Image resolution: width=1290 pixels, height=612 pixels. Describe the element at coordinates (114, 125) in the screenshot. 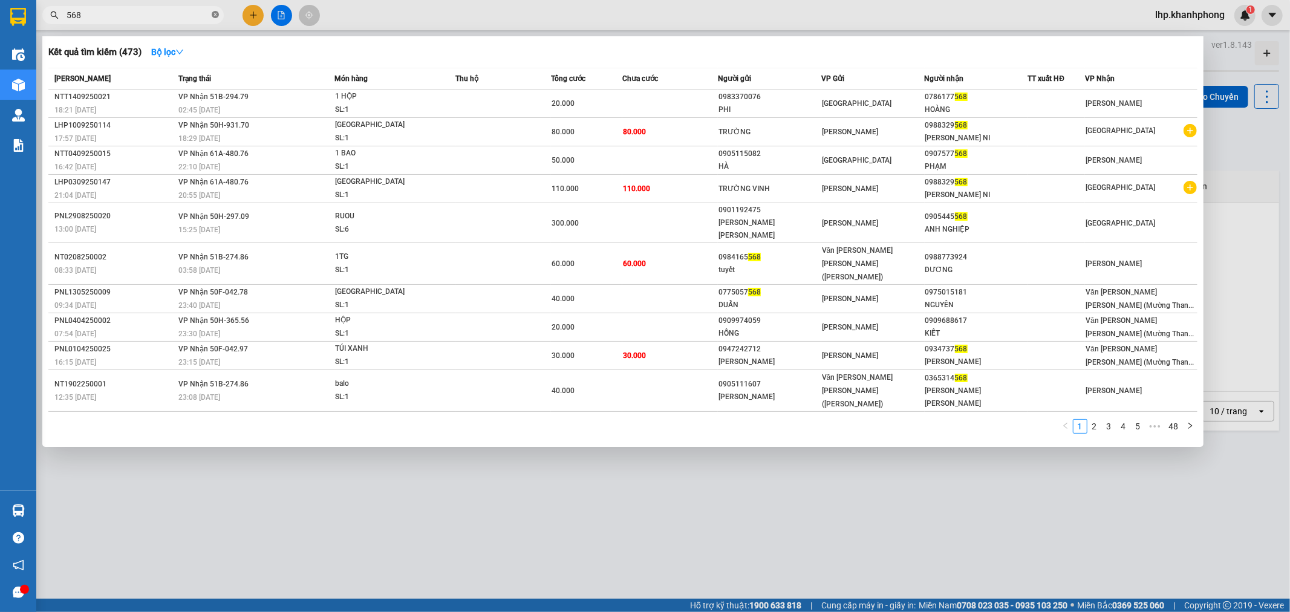

I see `div: LHP1009250114` at that location.